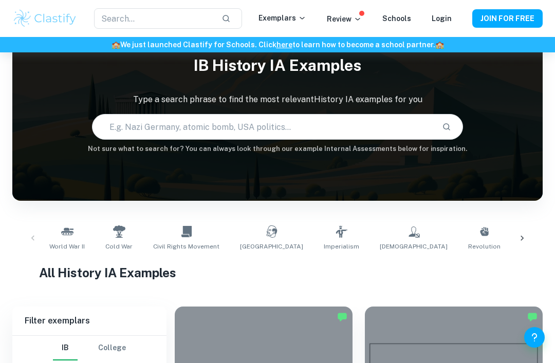 The width and height of the screenshot is (555, 363). What do you see at coordinates (344, 19) in the screenshot?
I see `p: Review` at bounding box center [344, 19].